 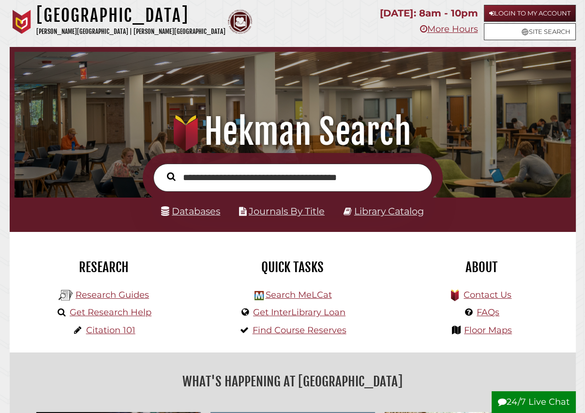 I want to click on a: Floor Maps, so click(x=488, y=330).